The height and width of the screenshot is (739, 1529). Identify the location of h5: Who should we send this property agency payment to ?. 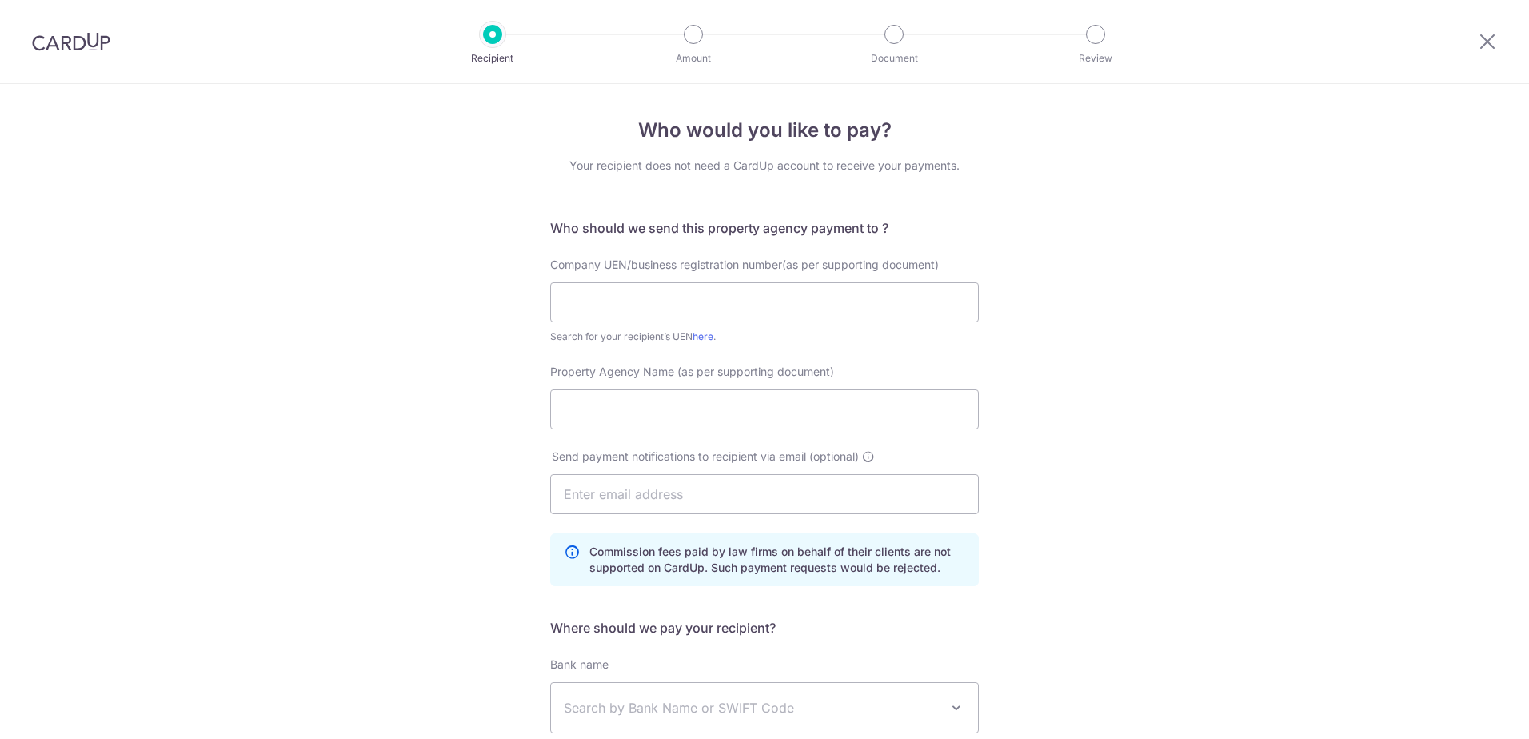
(764, 228).